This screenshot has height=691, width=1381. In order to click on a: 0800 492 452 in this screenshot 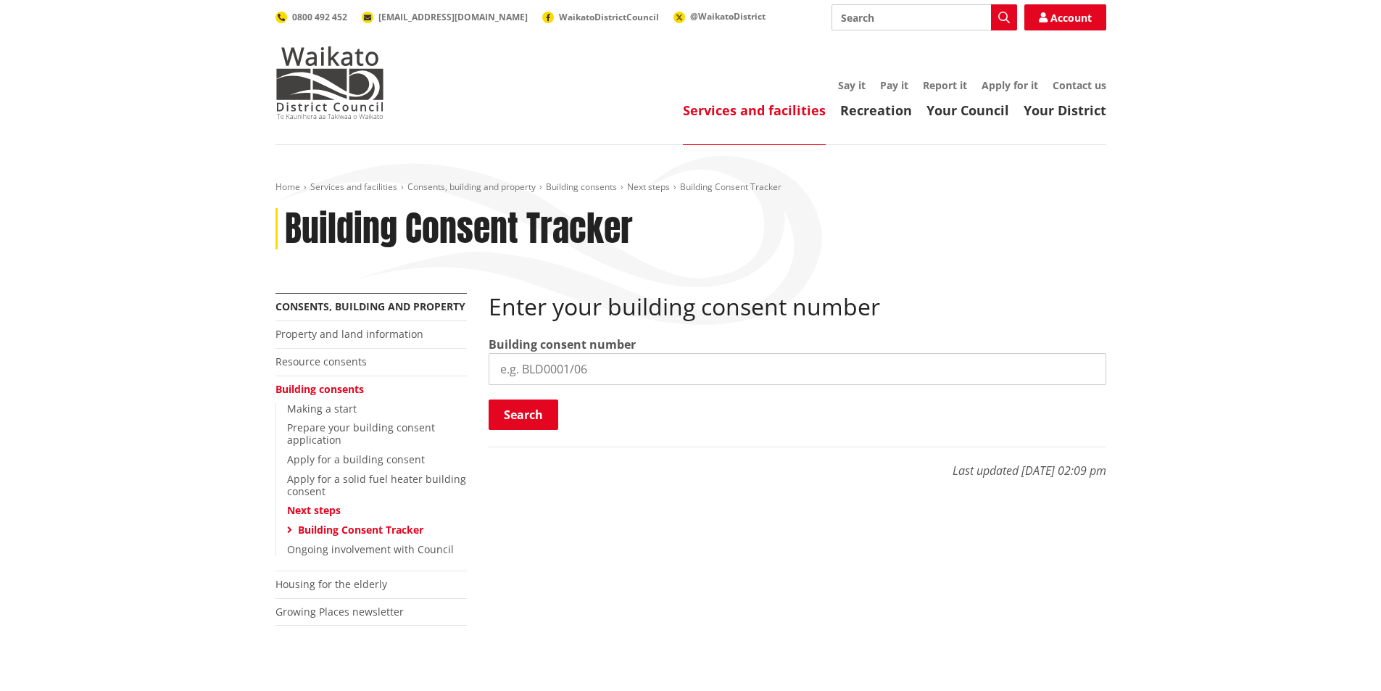, I will do `click(311, 17)`.